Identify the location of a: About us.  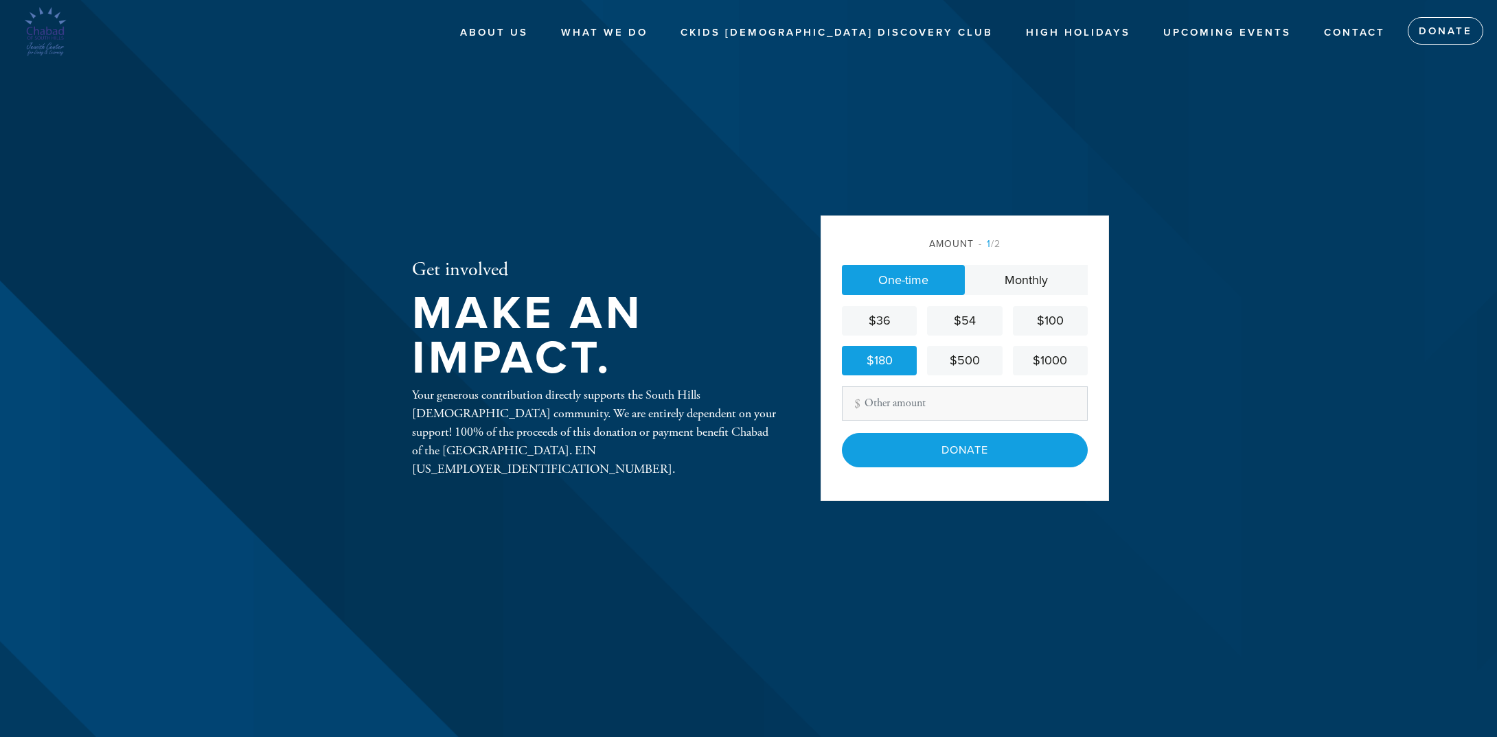
(494, 33).